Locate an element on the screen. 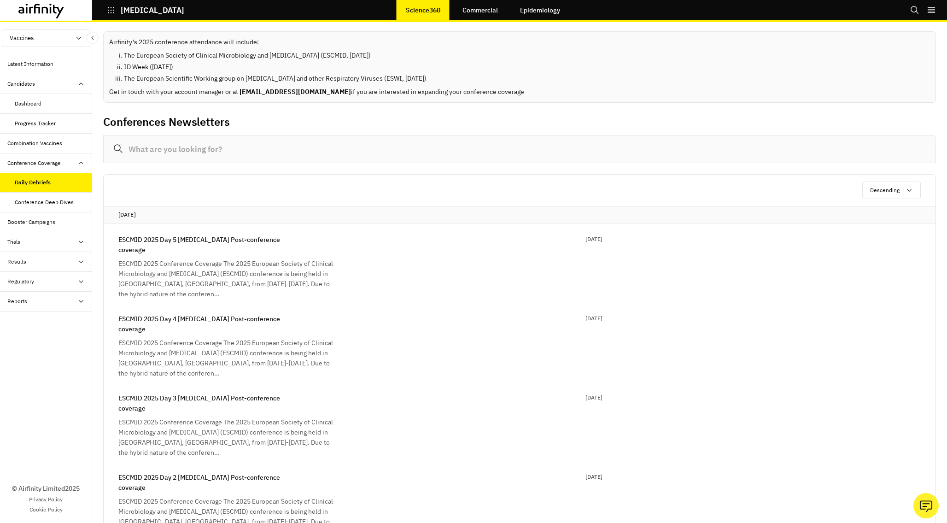  p: Get in touch with your account manager or at if you are interested in expanding your conference c... is located at coordinates (520, 92).